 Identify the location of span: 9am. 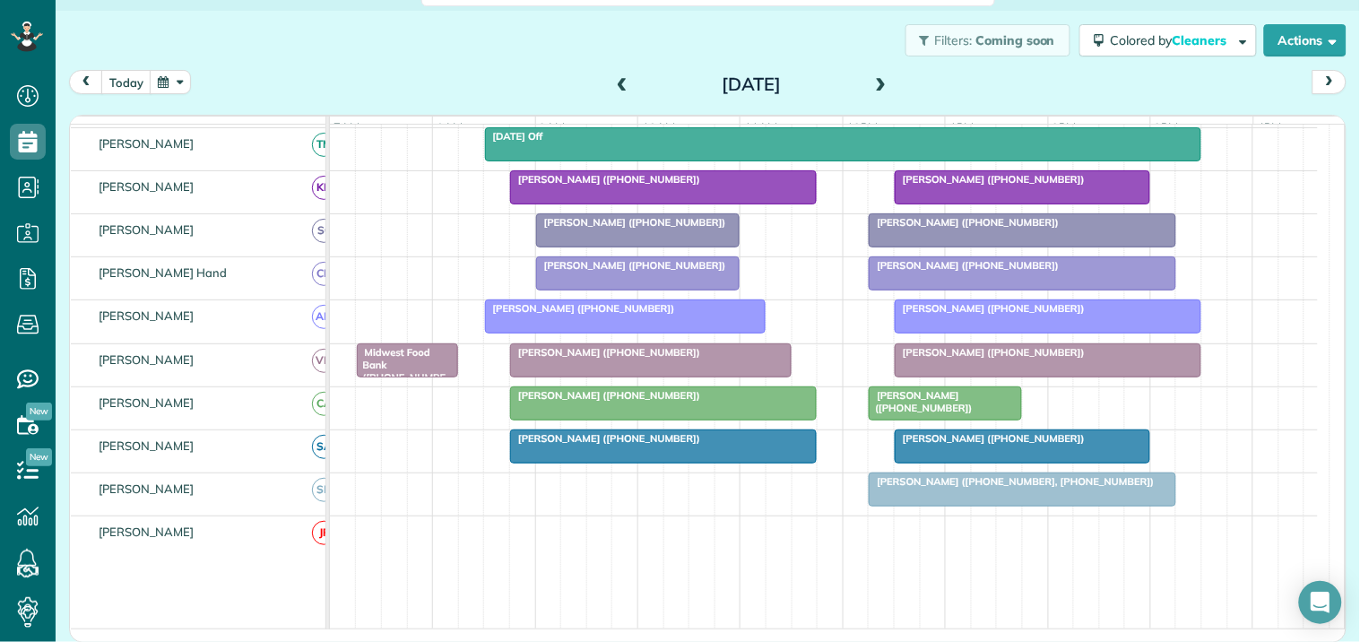
(552, 127).